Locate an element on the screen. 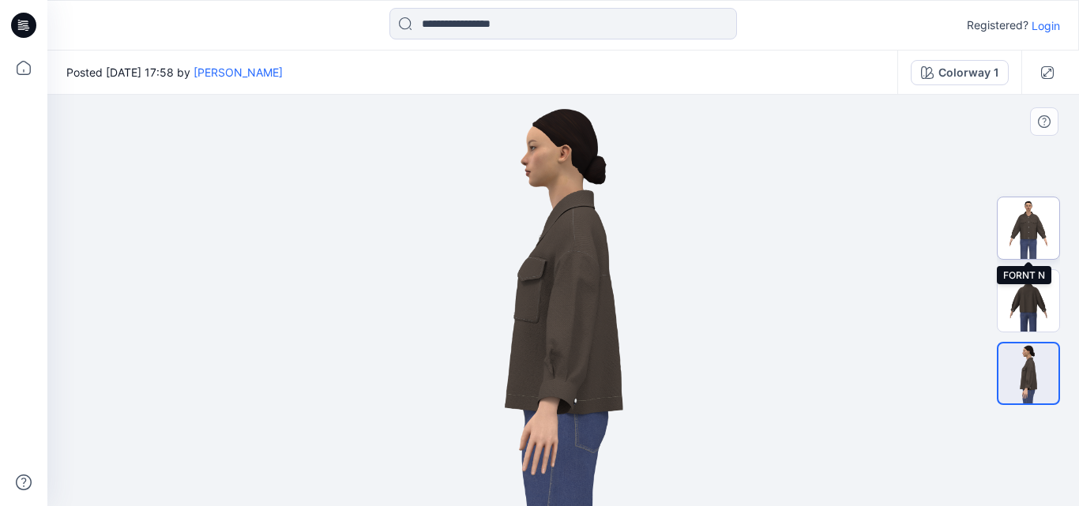 The width and height of the screenshot is (1079, 506). img: FORNT N is located at coordinates (1029, 228).